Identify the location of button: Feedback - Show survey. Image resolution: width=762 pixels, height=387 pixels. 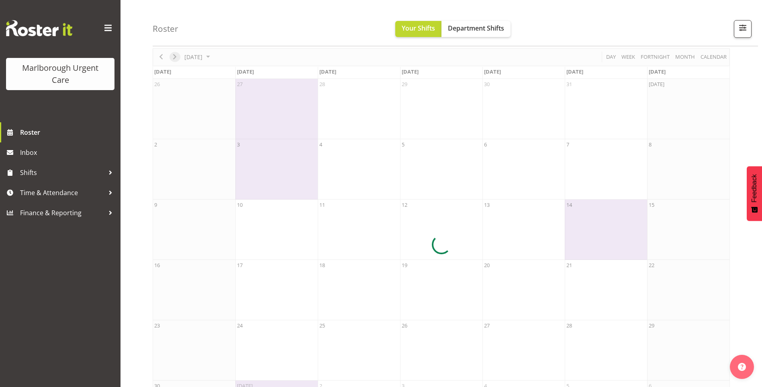
(755, 193).